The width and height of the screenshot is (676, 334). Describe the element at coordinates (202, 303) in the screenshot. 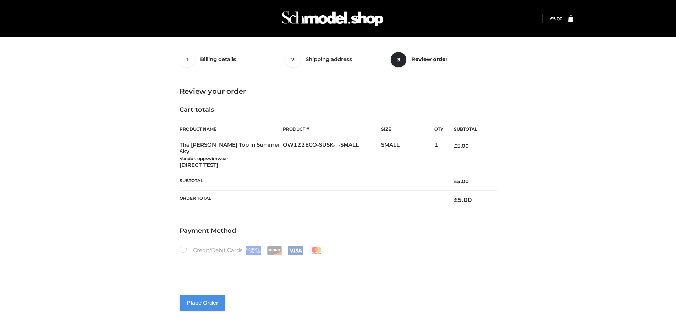

I see `button: Place order` at that location.